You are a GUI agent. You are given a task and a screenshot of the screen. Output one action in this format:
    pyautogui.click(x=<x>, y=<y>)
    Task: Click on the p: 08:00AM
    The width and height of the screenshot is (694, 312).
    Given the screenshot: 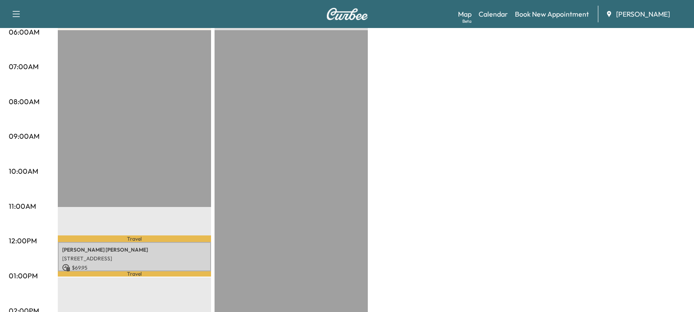 What is the action you would take?
    pyautogui.click(x=24, y=102)
    